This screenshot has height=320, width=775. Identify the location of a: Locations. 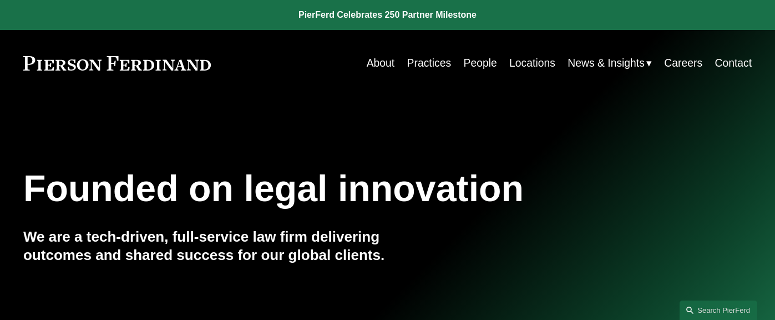
(532, 63).